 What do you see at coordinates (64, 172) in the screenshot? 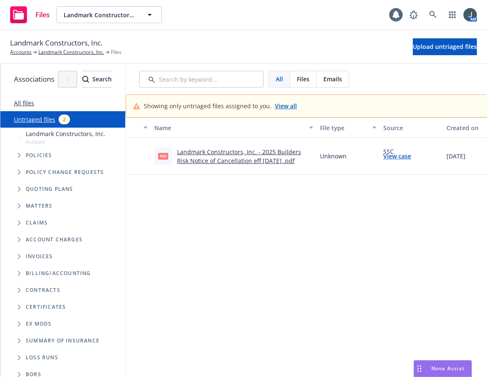
I see `span: Policy change requests` at bounding box center [64, 172].